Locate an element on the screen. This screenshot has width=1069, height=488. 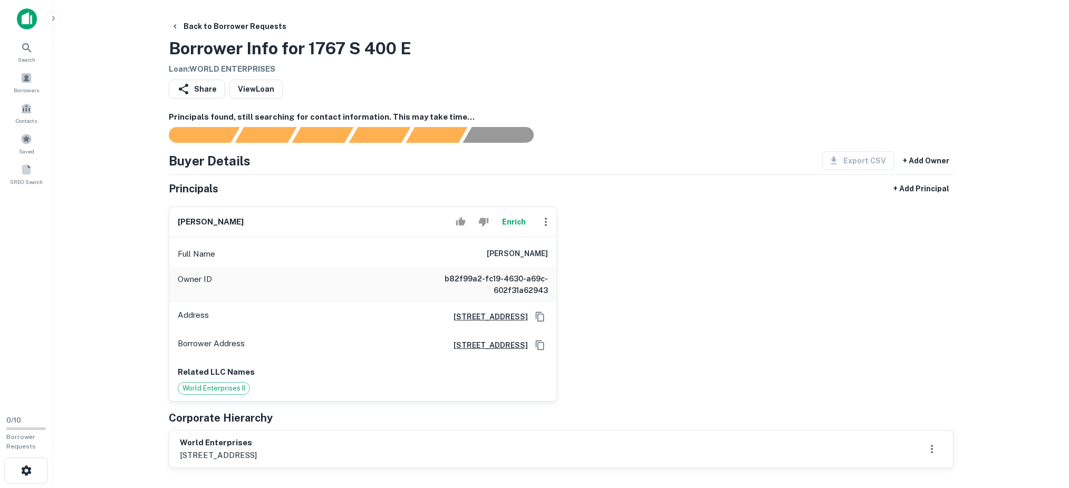
a: Contacts is located at coordinates (26, 113).